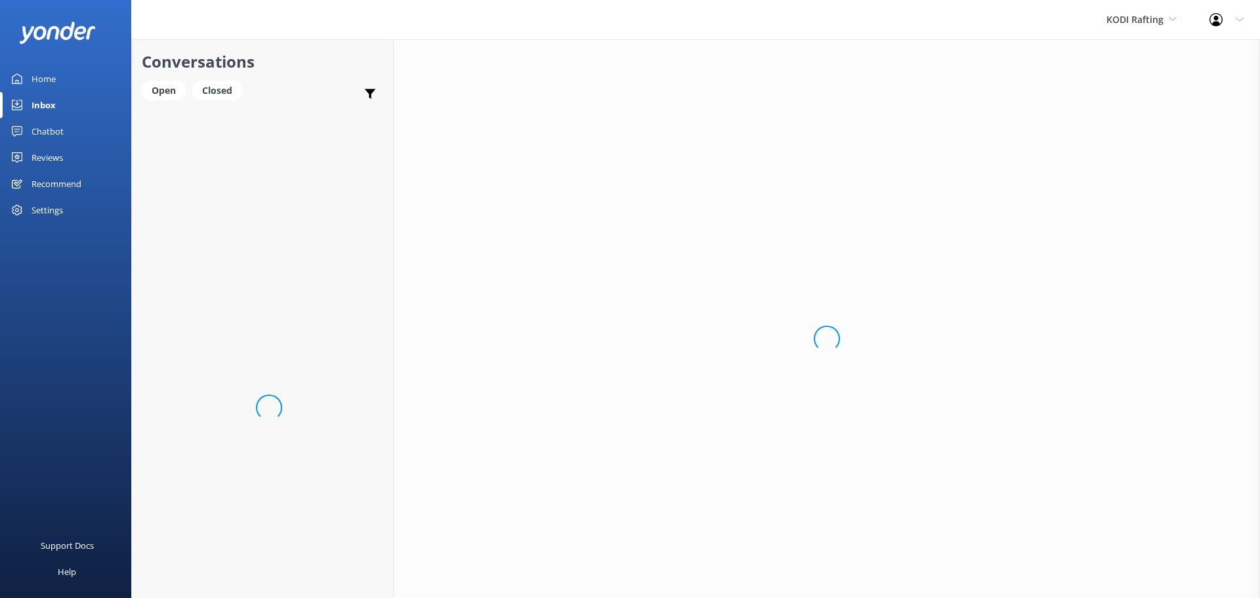  I want to click on div: Chatbot, so click(47, 131).